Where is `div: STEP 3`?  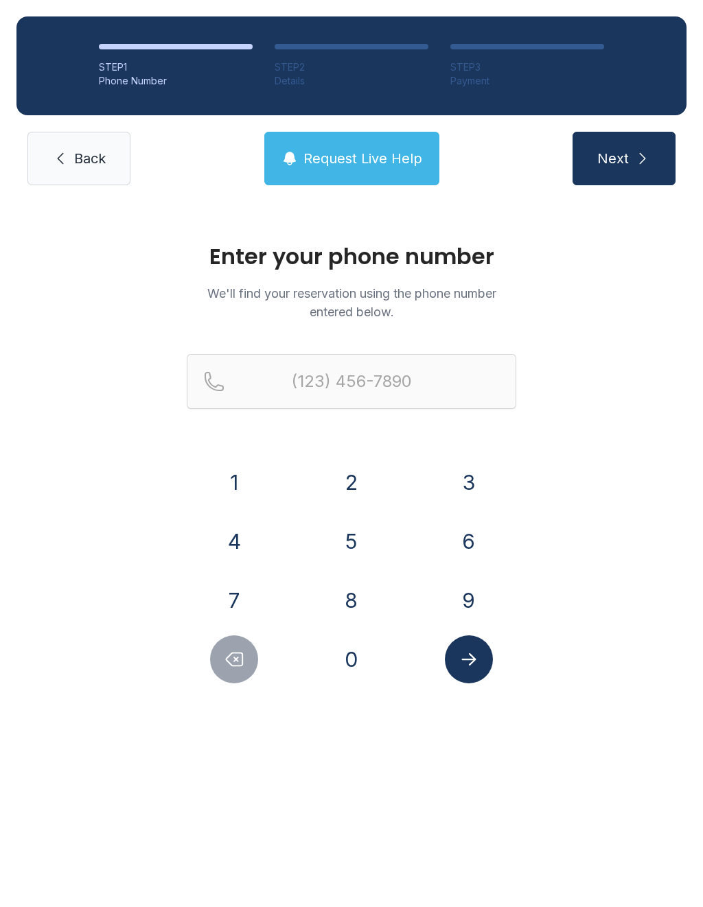 div: STEP 3 is located at coordinates (527, 67).